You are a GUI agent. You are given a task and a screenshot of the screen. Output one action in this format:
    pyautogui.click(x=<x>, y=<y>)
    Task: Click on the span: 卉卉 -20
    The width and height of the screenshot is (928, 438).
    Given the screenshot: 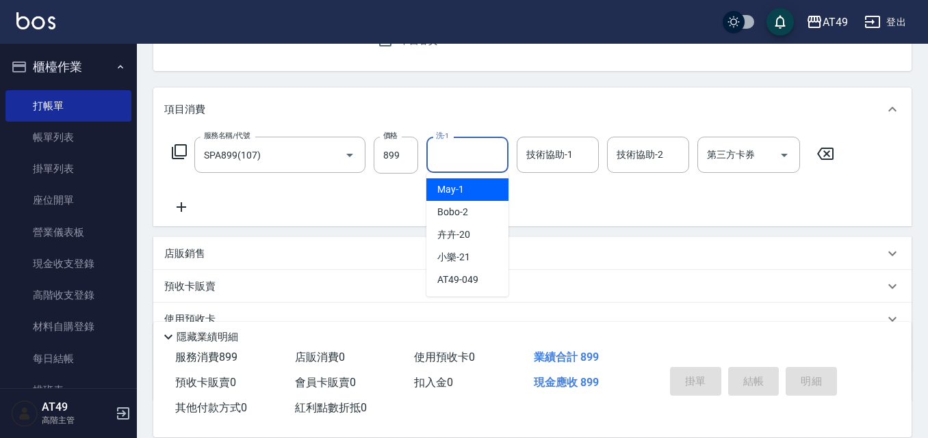 What is the action you would take?
    pyautogui.click(x=454, y=235)
    